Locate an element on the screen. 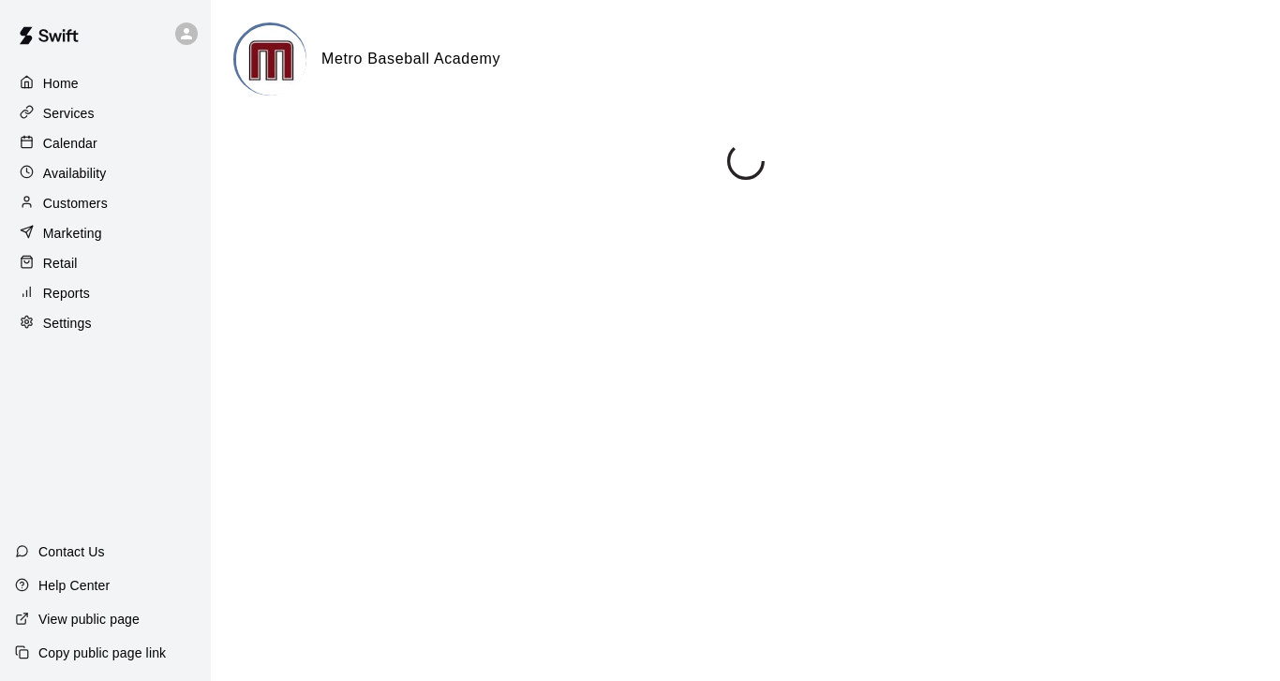 This screenshot has height=681, width=1280. p: Settings is located at coordinates (67, 323).